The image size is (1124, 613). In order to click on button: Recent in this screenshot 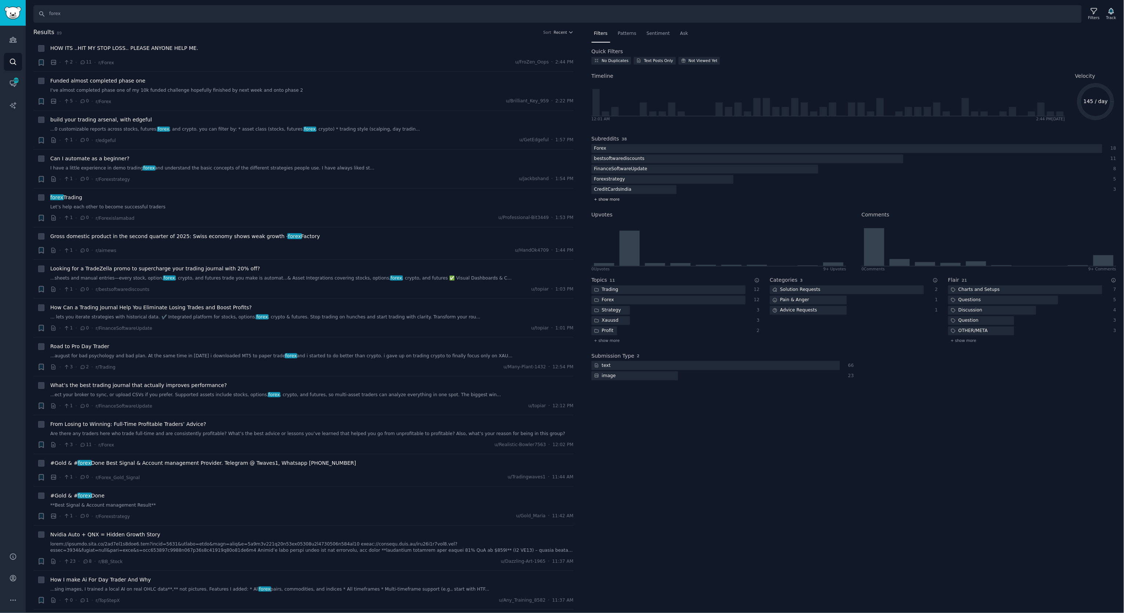, I will do `click(564, 32)`.